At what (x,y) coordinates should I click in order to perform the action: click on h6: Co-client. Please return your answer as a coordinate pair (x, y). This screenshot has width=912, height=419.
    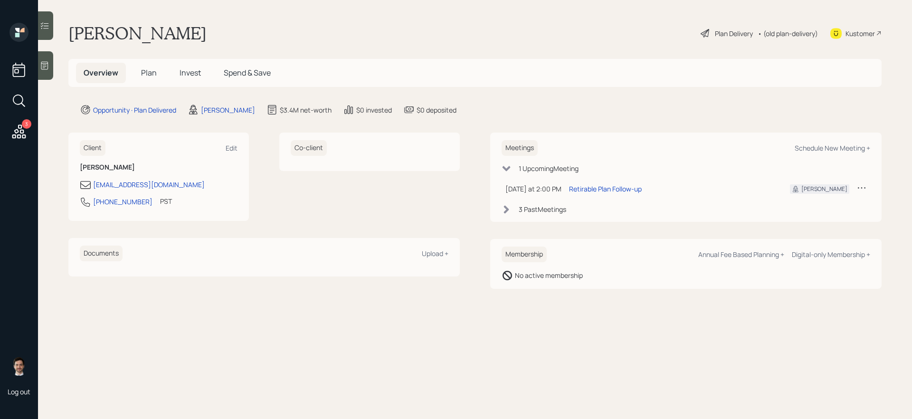
    Looking at the image, I should click on (309, 148).